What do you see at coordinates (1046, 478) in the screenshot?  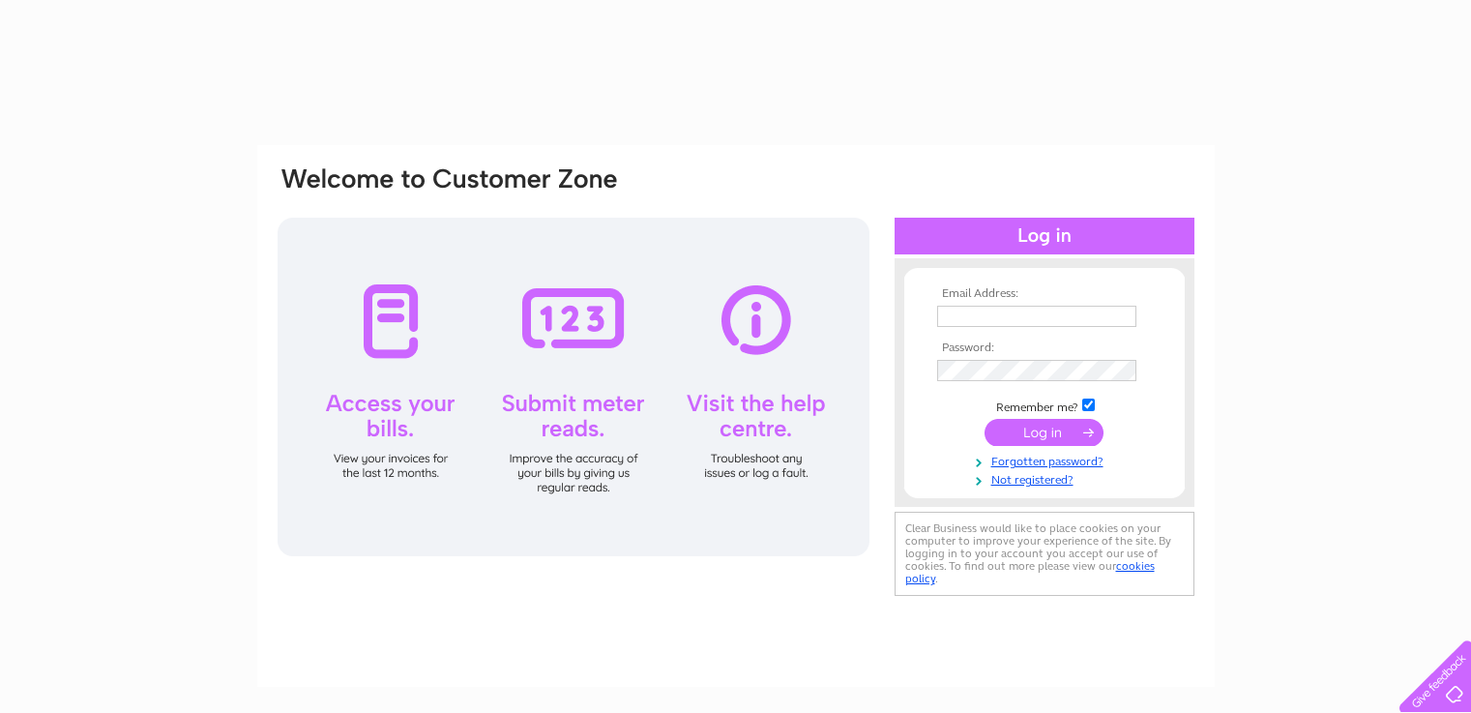 I see `a: Not registered?` at bounding box center [1046, 478].